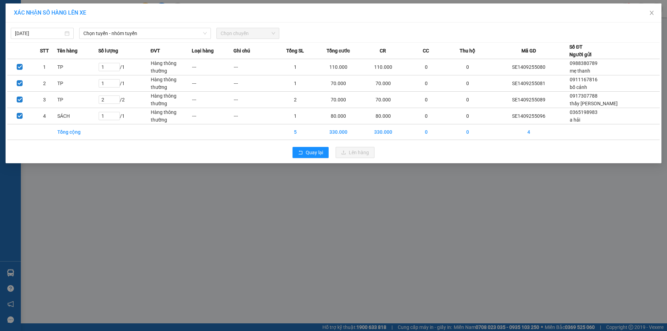  I want to click on td: SE1409255096, so click(529, 116).